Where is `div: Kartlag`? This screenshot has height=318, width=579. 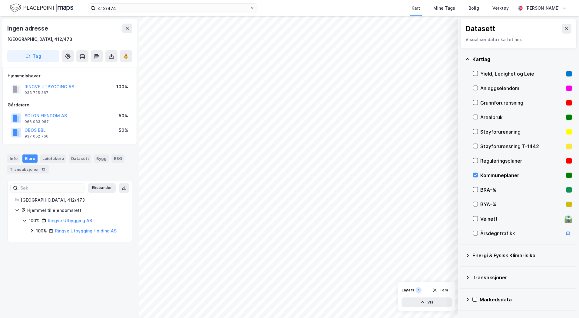 div: Kartlag is located at coordinates (522, 59).